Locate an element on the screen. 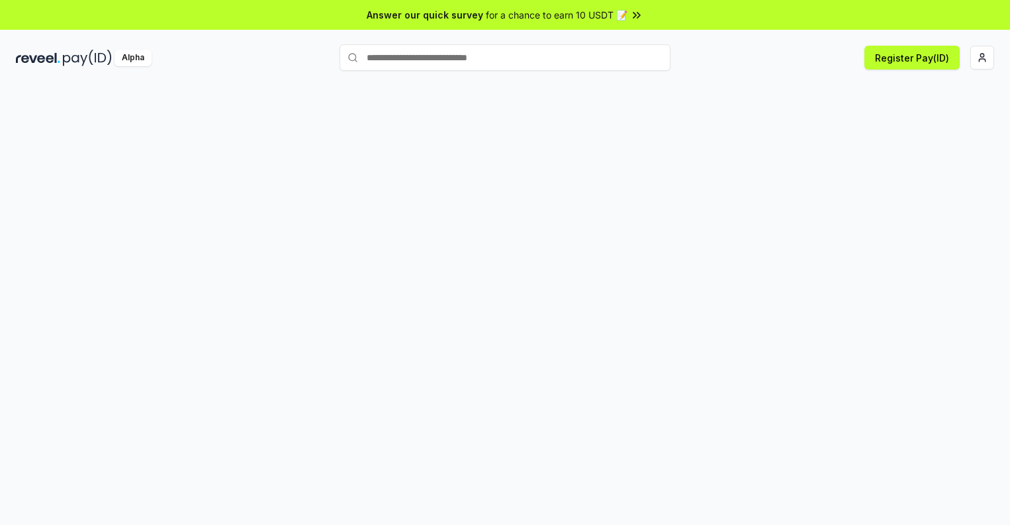  div: Alpha is located at coordinates (133, 58).